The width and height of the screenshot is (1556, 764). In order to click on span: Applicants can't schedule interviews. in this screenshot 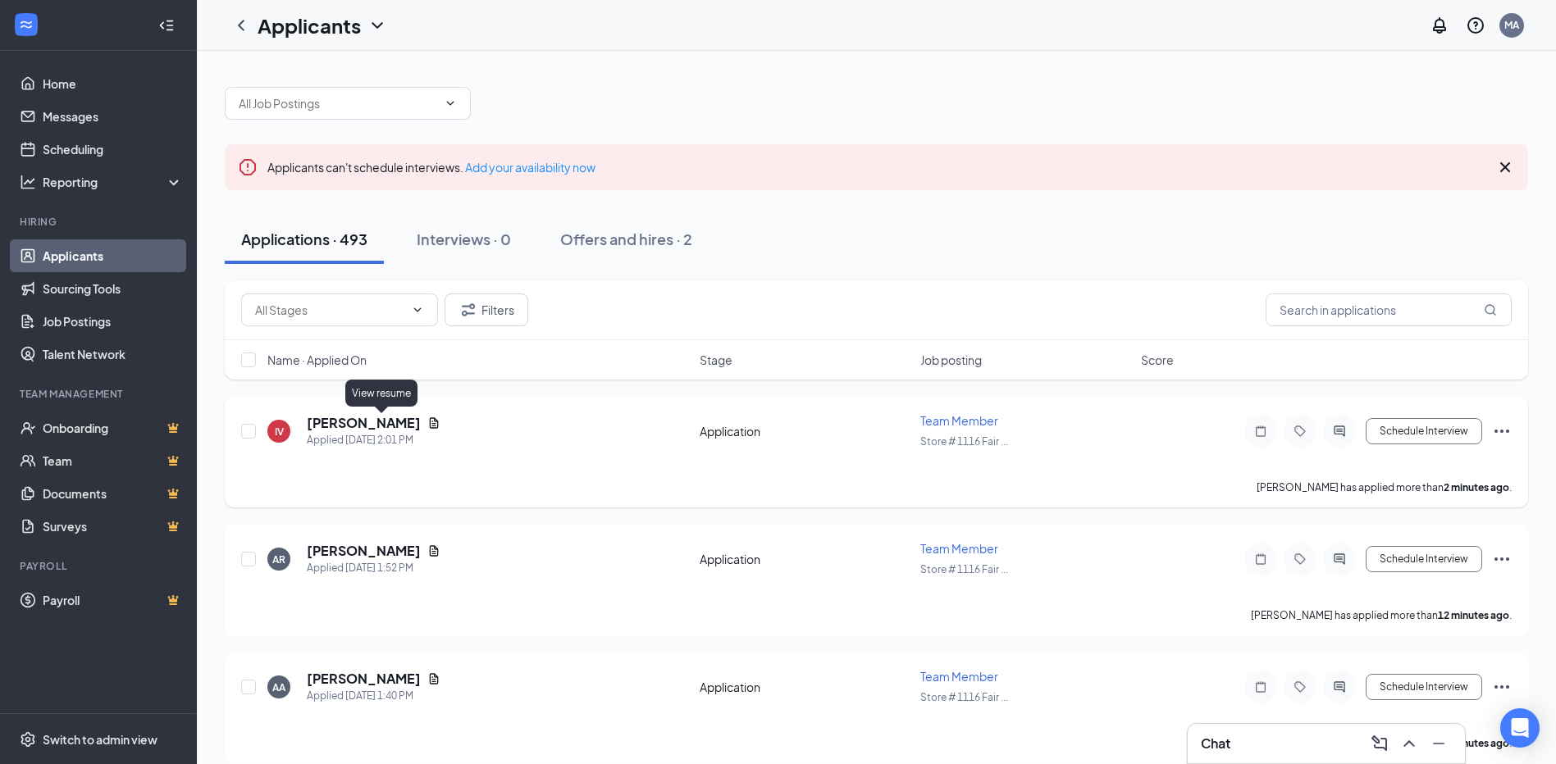, I will do `click(431, 167)`.